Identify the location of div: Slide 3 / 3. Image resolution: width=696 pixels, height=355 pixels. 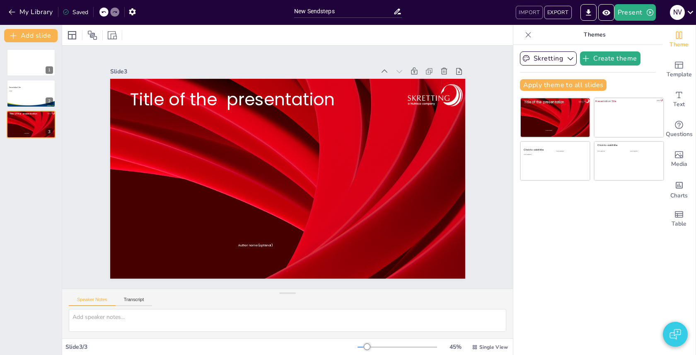
(211, 346).